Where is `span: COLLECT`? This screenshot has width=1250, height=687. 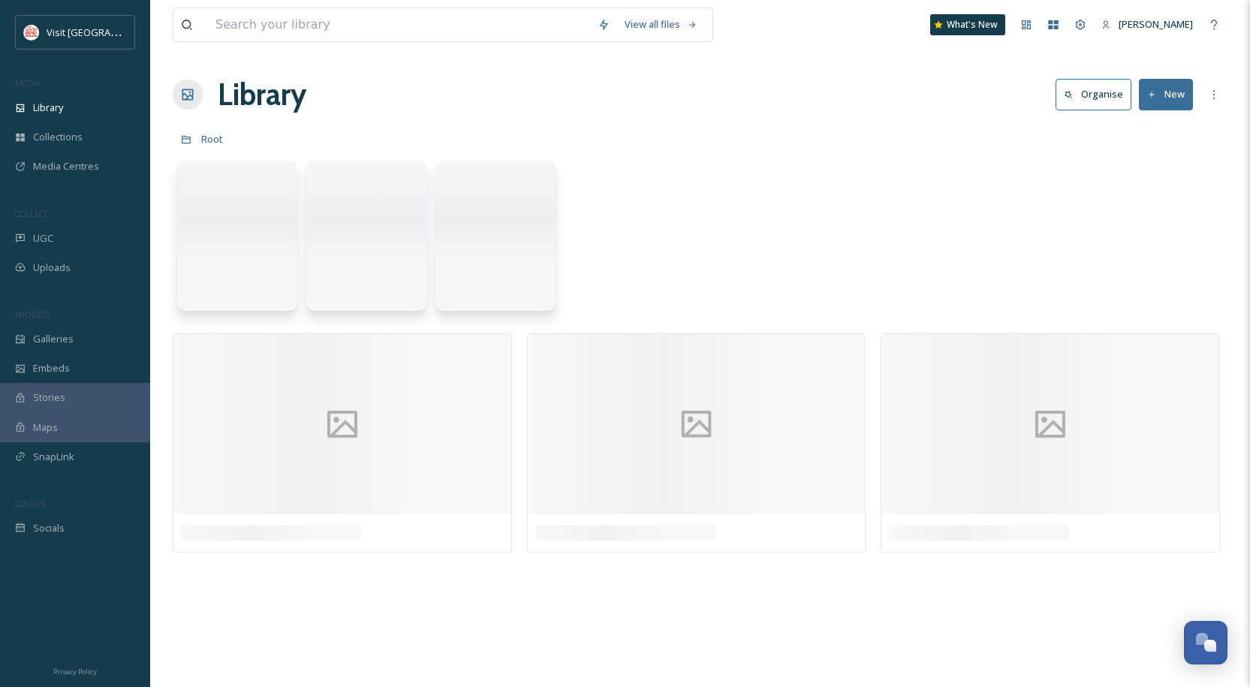
span: COLLECT is located at coordinates (31, 213).